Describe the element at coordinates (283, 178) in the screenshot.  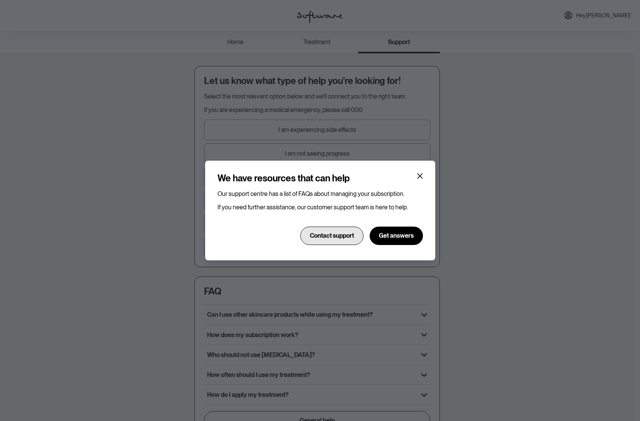
I see `h4: We have resources that can help` at that location.